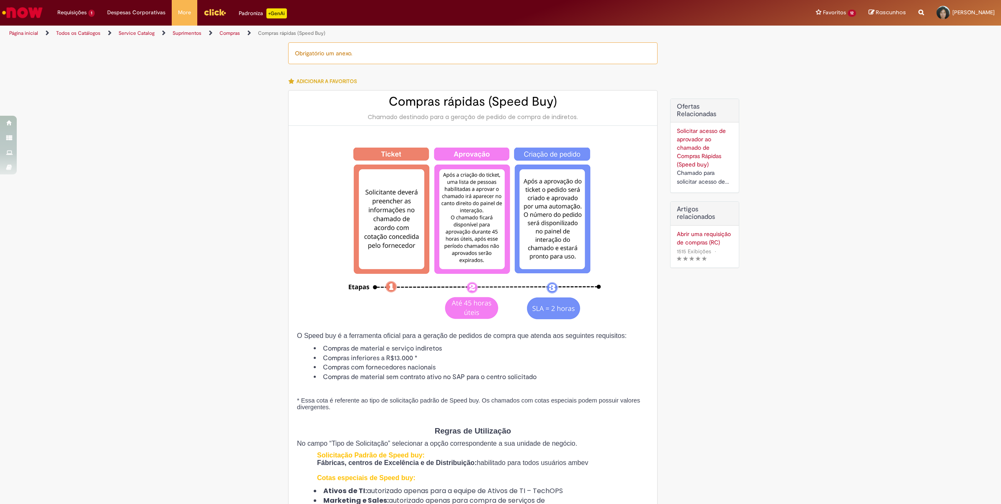 The image size is (1001, 504). Describe the element at coordinates (137, 33) in the screenshot. I see `a: Service Catalog` at that location.